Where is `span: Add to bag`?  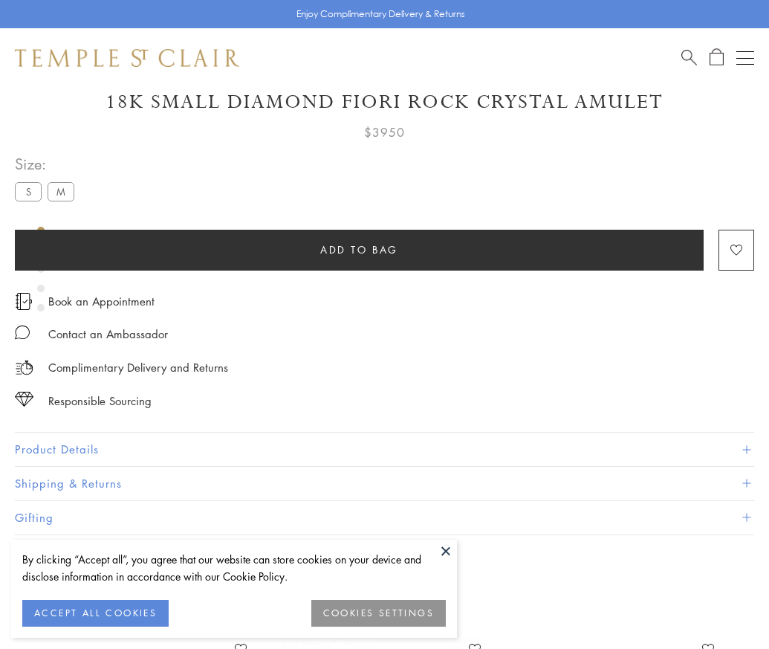
span: Add to bag is located at coordinates (359, 250).